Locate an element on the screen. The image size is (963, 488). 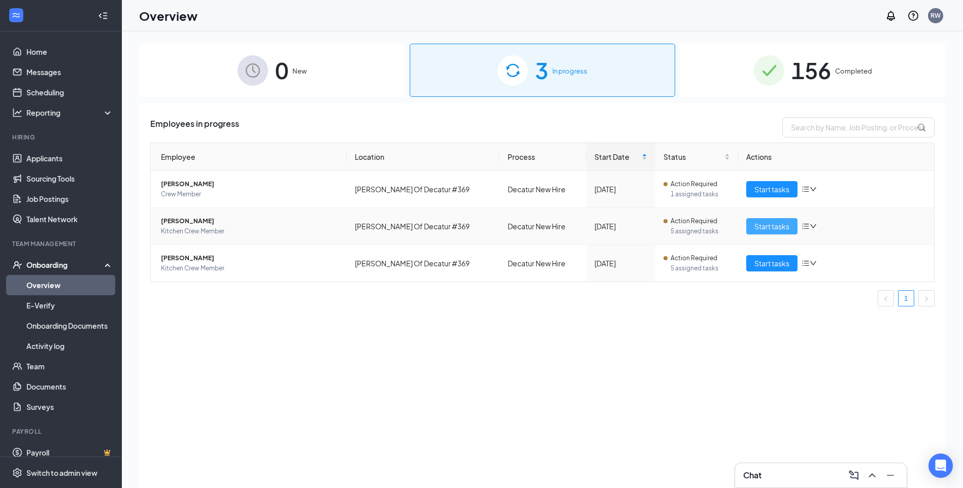
h1: Overview is located at coordinates (168, 16).